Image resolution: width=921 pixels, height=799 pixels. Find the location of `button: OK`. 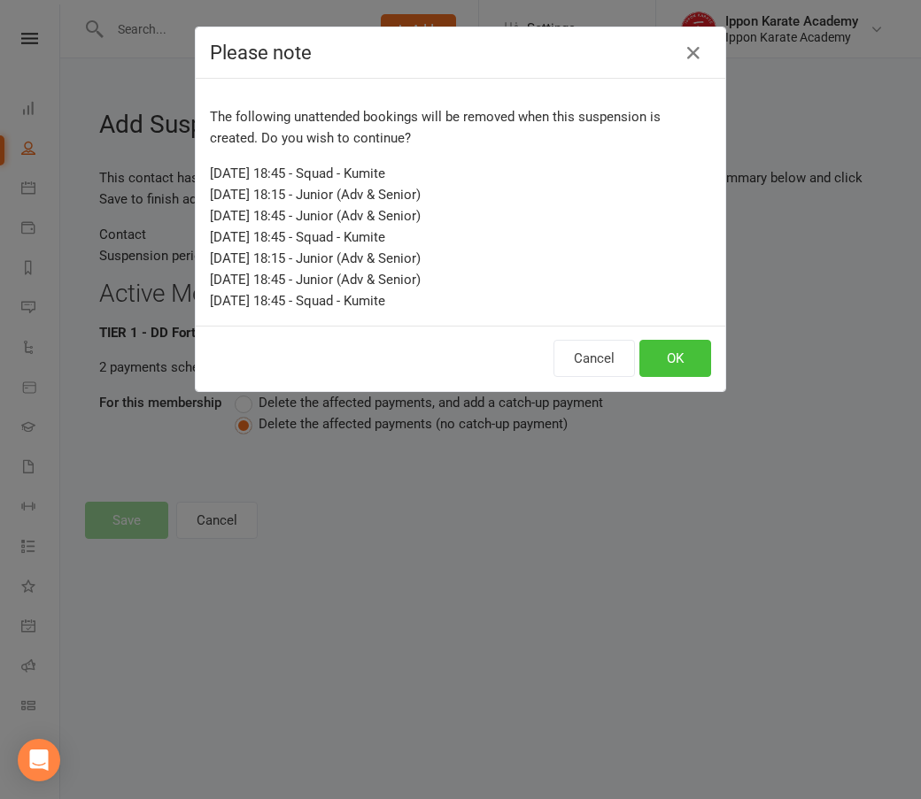

button: OK is located at coordinates (674, 358).